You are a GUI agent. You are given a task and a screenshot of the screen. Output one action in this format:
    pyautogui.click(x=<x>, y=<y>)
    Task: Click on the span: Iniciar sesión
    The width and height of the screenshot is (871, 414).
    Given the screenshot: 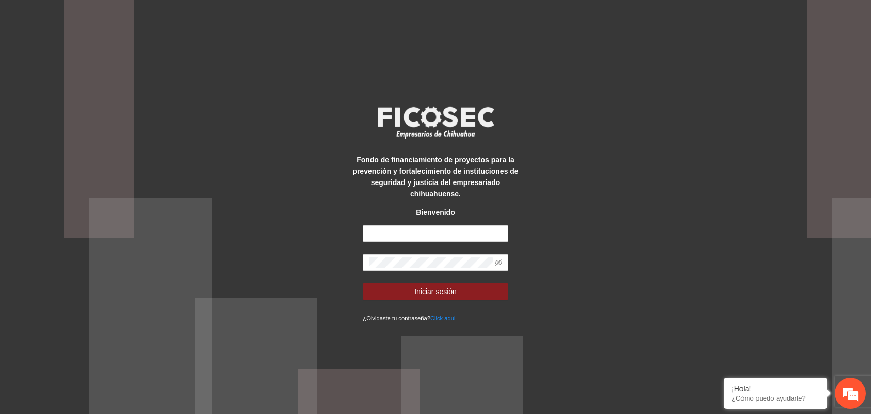 What is the action you would take?
    pyautogui.click(x=436, y=291)
    